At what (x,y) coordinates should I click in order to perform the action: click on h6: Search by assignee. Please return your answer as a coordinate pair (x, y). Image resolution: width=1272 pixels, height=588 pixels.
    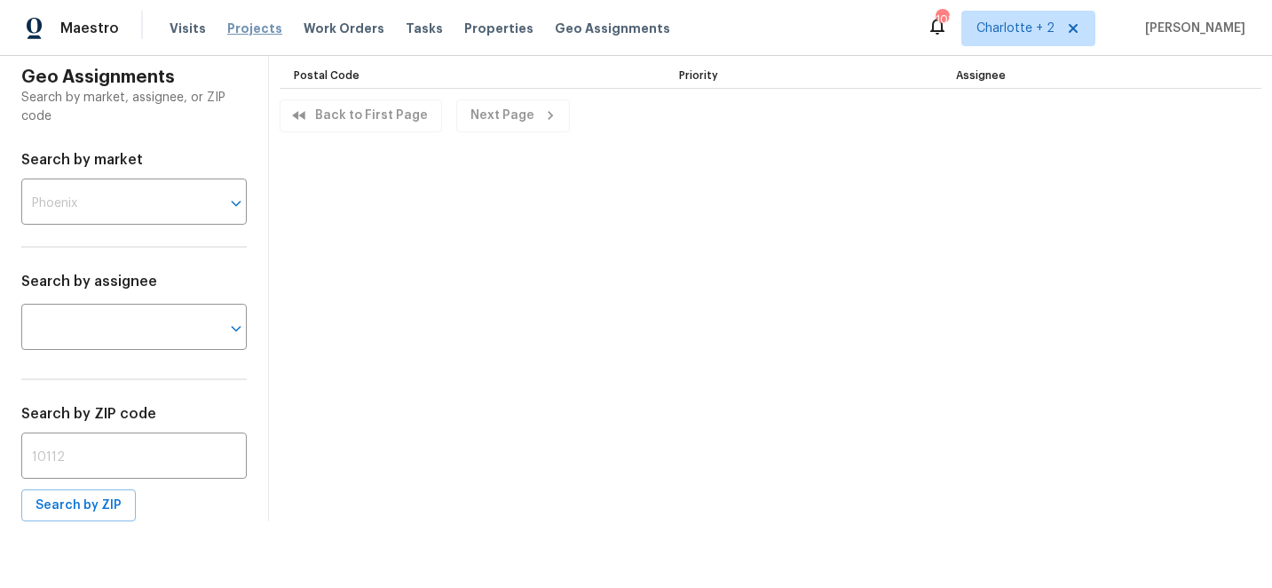
    Looking at the image, I should click on (134, 281).